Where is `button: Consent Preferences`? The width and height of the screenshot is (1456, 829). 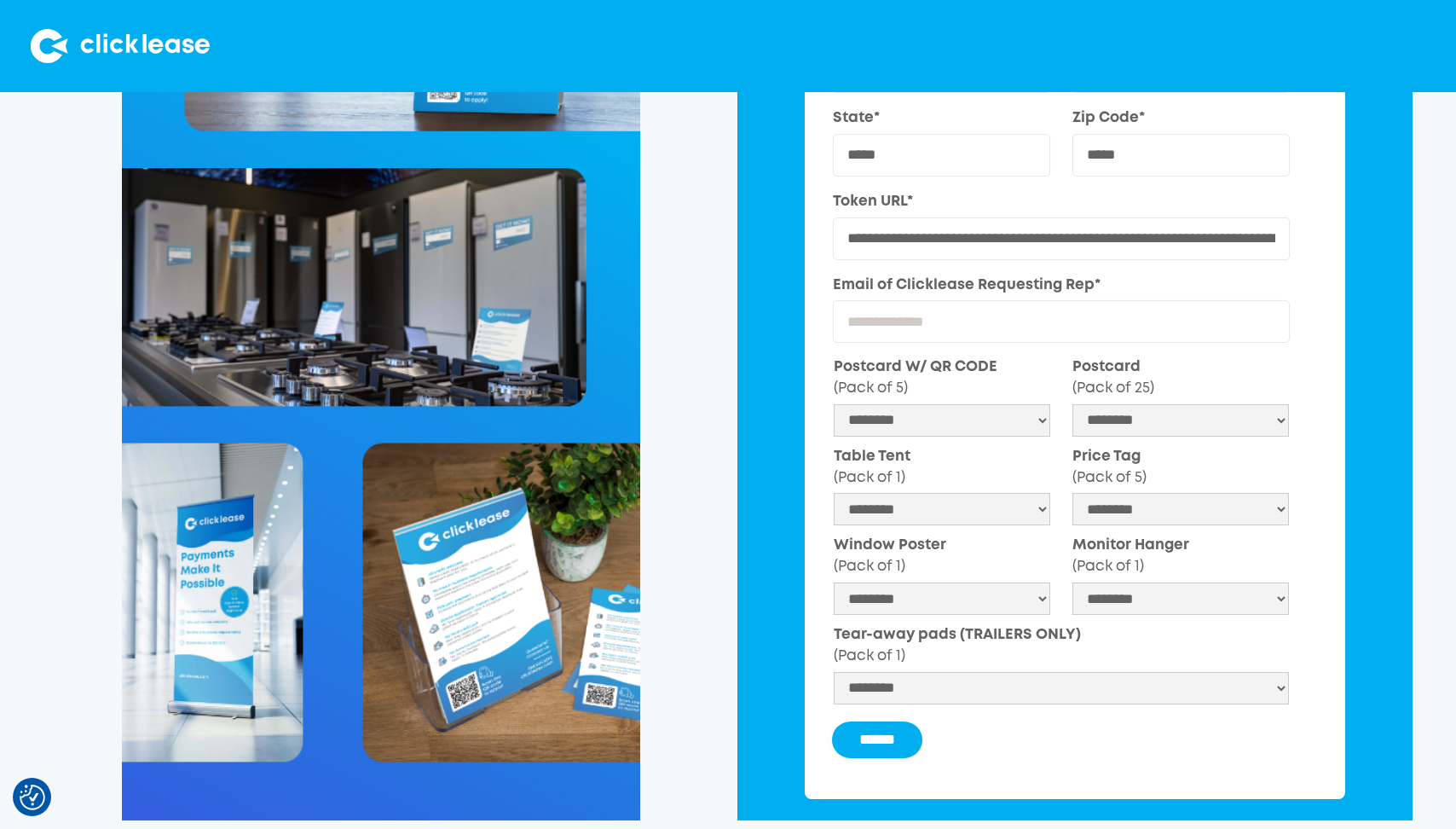
button: Consent Preferences is located at coordinates (32, 798).